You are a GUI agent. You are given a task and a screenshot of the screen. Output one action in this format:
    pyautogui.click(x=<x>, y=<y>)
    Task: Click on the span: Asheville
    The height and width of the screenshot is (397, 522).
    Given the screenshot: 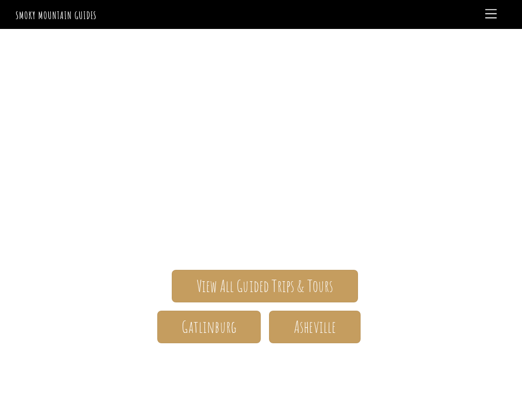 What is the action you would take?
    pyautogui.click(x=315, y=327)
    